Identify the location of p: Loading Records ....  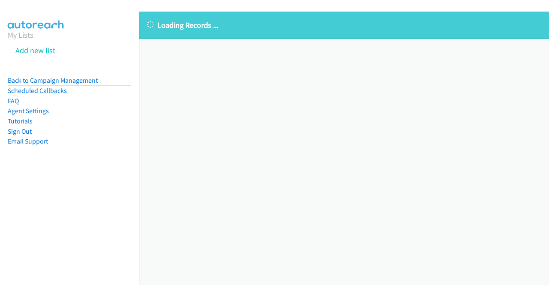
(344, 25).